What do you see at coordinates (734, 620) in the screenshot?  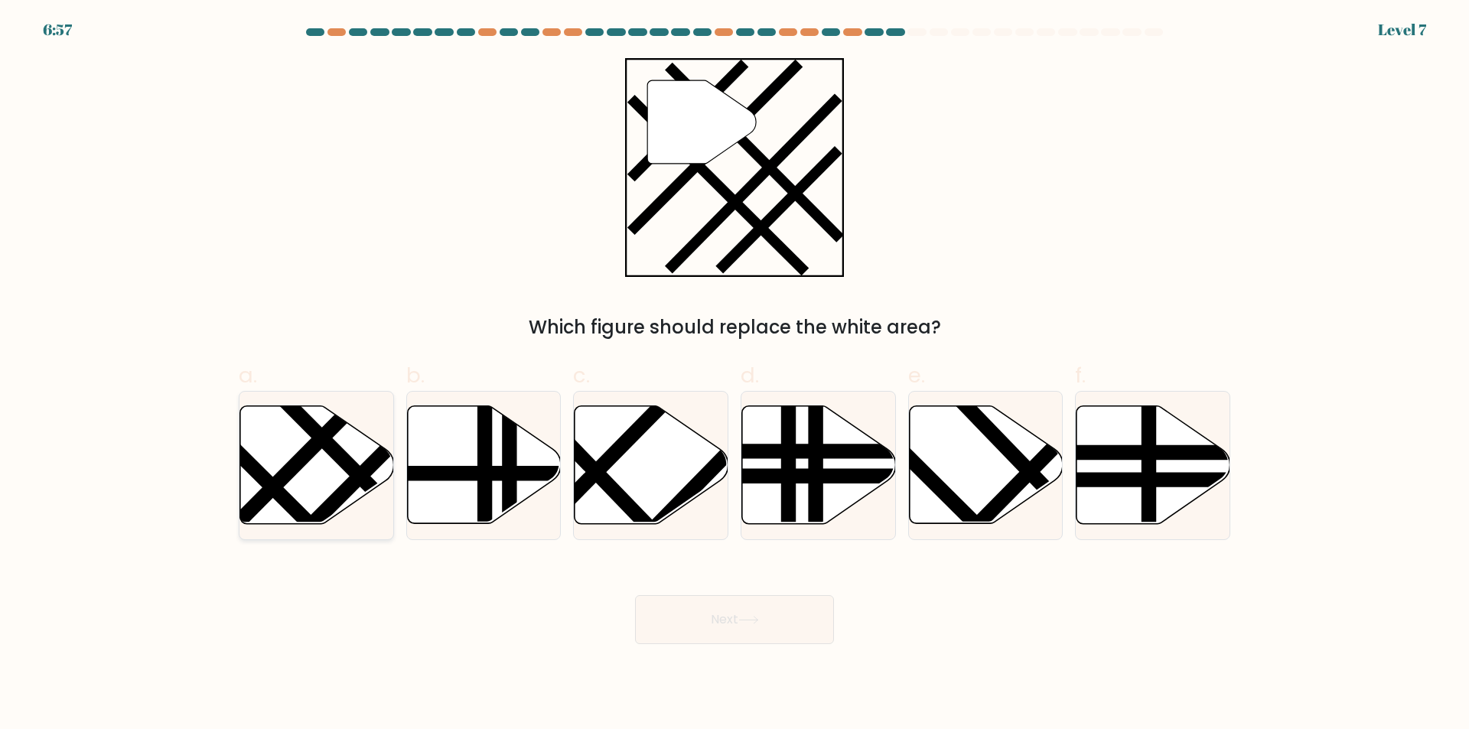 I see `button: Next` at bounding box center [734, 620].